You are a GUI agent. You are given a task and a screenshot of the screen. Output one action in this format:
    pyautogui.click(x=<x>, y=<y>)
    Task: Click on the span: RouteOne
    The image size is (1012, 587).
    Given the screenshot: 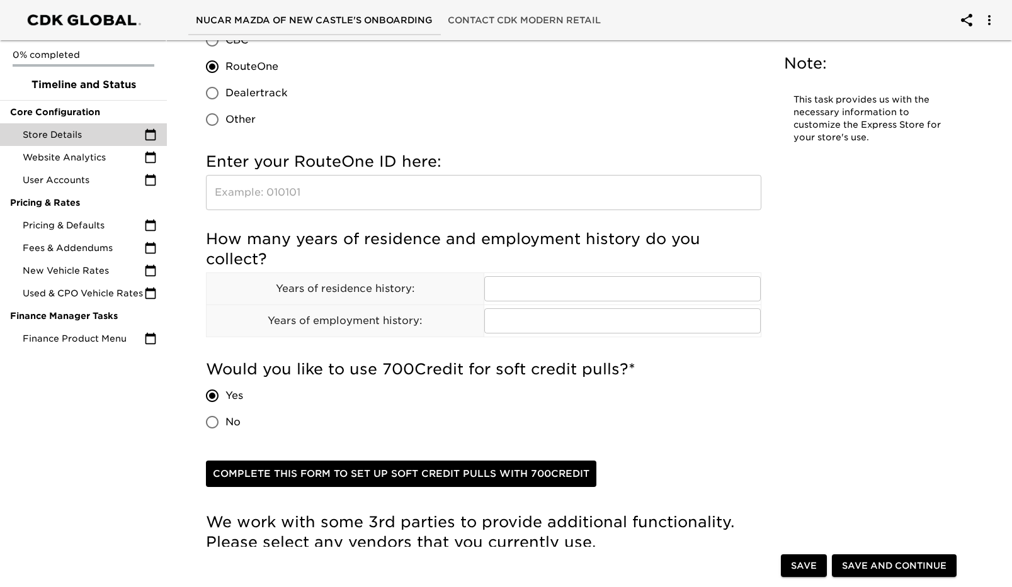 What is the action you would take?
    pyautogui.click(x=252, y=67)
    